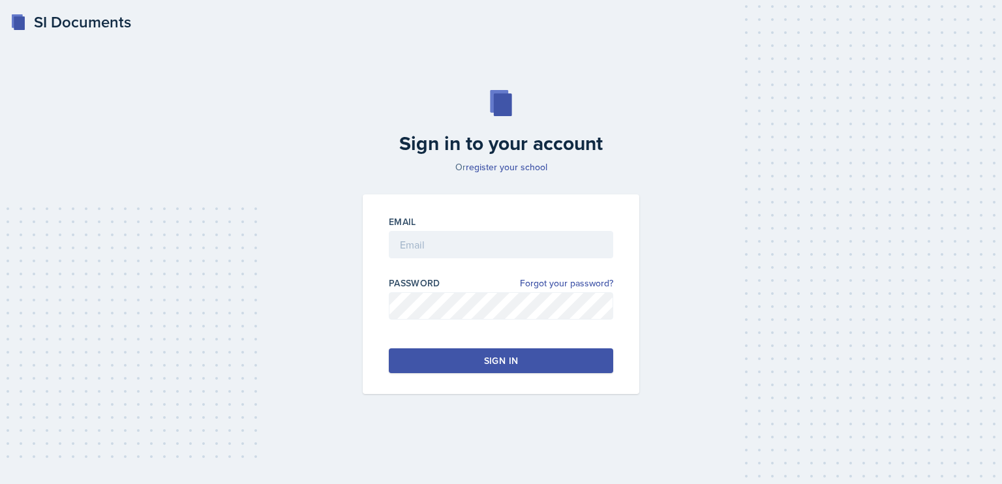 Image resolution: width=1002 pixels, height=484 pixels. What do you see at coordinates (501, 143) in the screenshot?
I see `h2: Sign in to your account` at bounding box center [501, 143].